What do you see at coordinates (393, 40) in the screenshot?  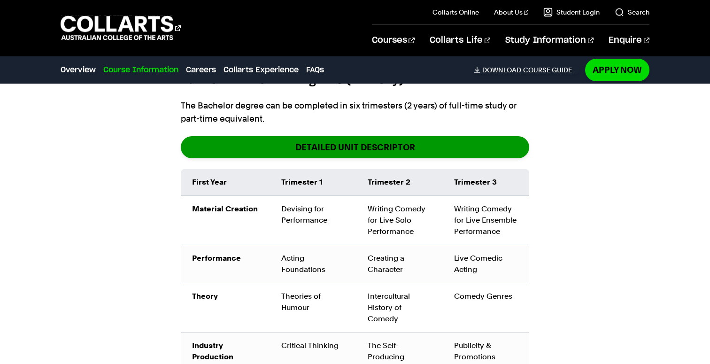 I see `a: Courses` at bounding box center [393, 40].